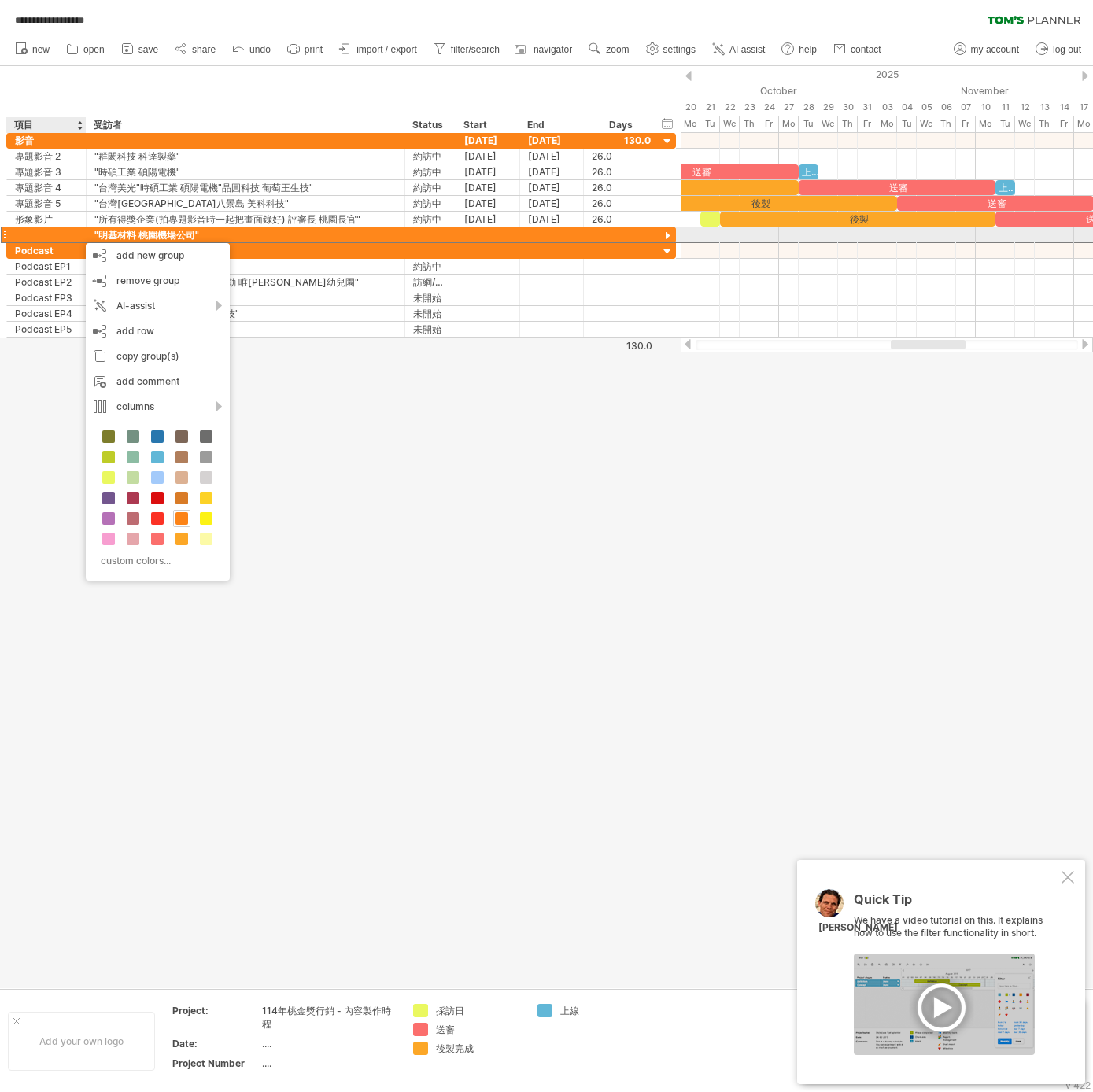 The image size is (1093, 1092). Describe the element at coordinates (847, 107) in the screenshot. I see `div: Thursday, 30 October 2025` at that location.